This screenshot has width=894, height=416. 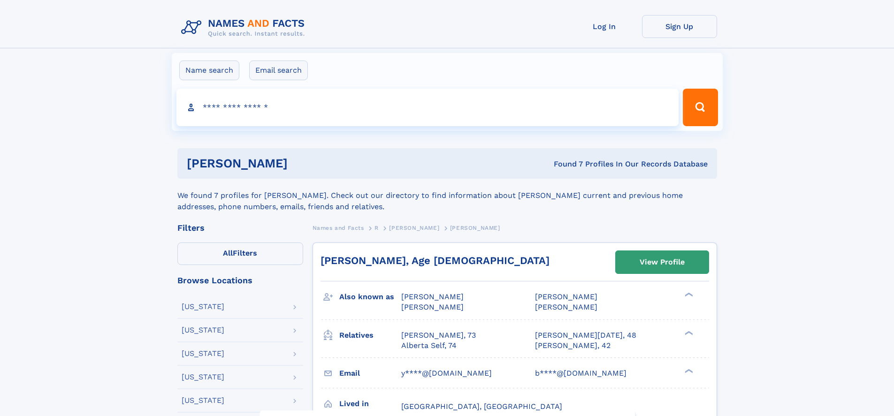 I want to click on div: View Profile, so click(x=663, y=262).